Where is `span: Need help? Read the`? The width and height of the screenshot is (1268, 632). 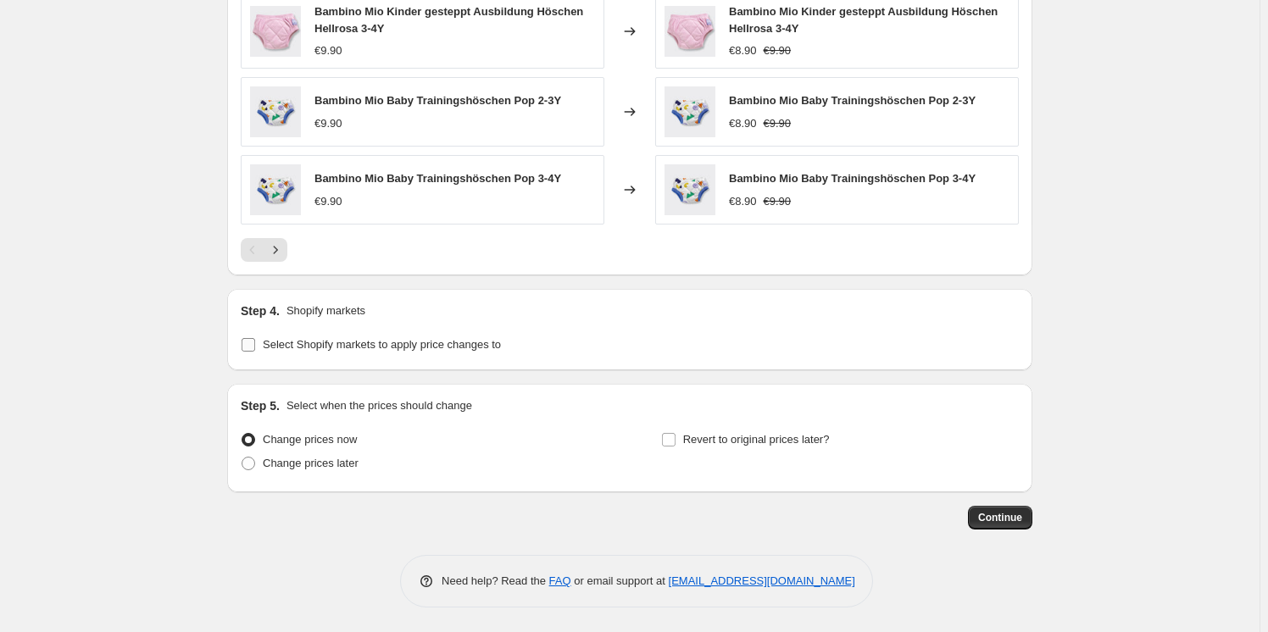
span: Need help? Read the is located at coordinates (495, 581).